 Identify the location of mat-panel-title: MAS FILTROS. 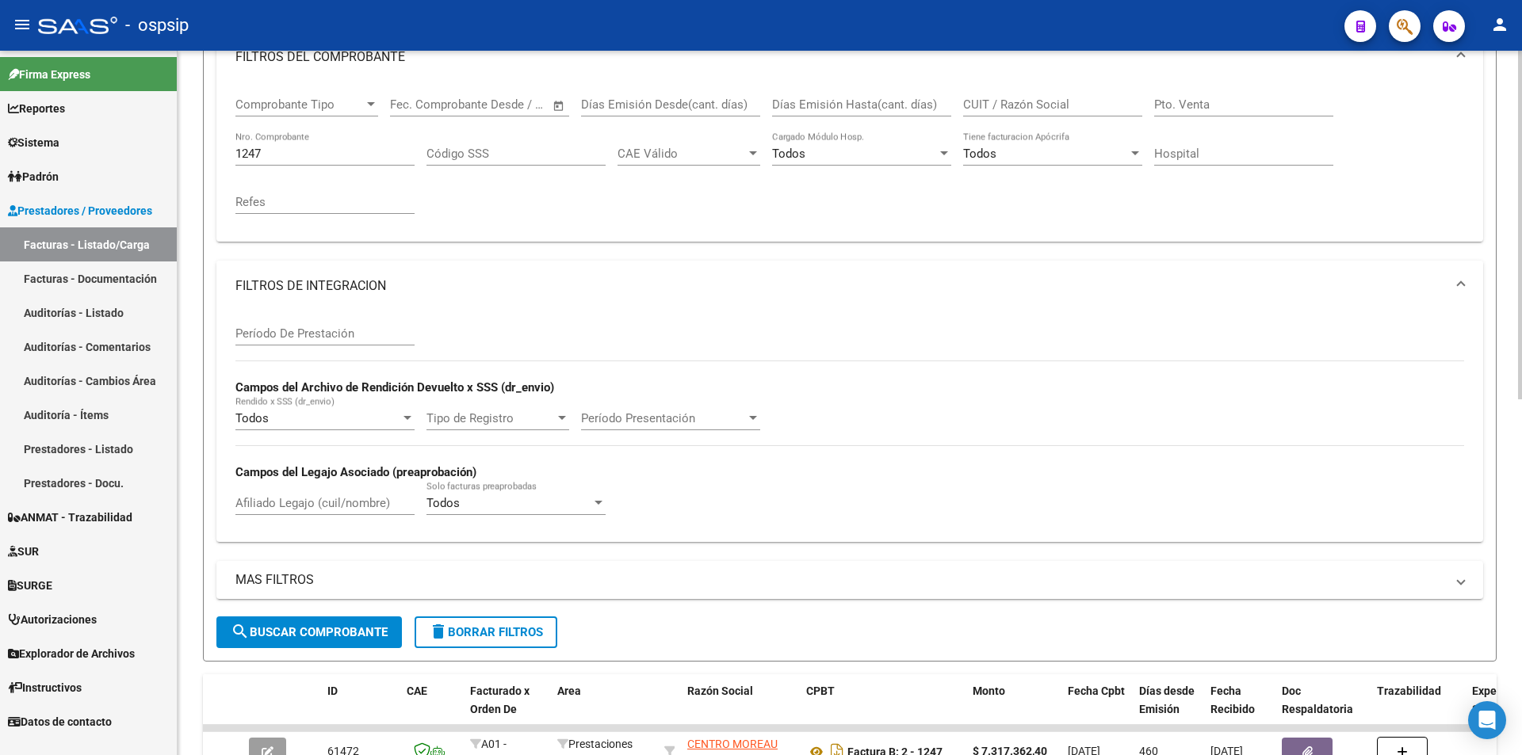
(840, 580).